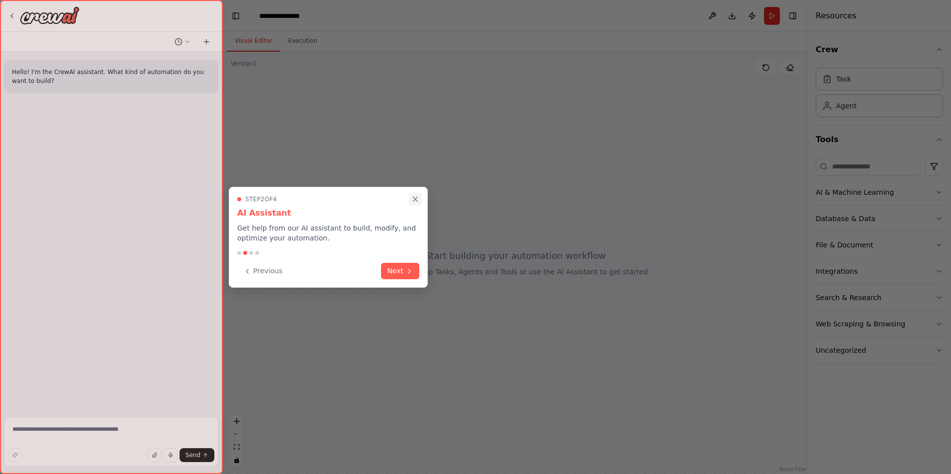 This screenshot has width=951, height=474. Describe the element at coordinates (328, 213) in the screenshot. I see `h3: AI Assistant` at that location.